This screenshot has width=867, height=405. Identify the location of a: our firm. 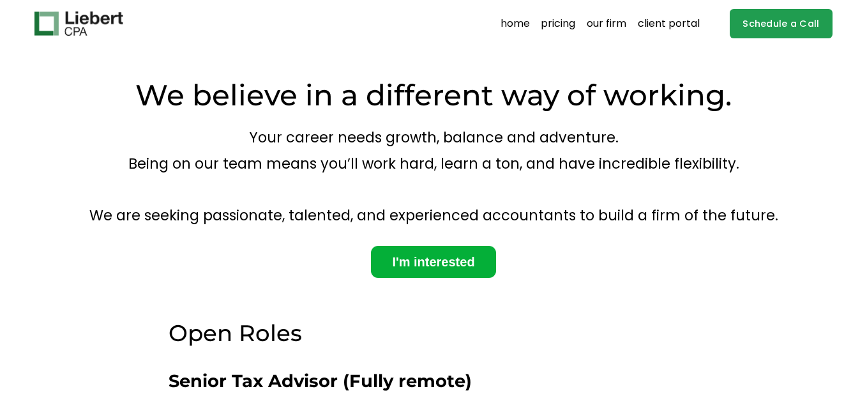
(606, 24).